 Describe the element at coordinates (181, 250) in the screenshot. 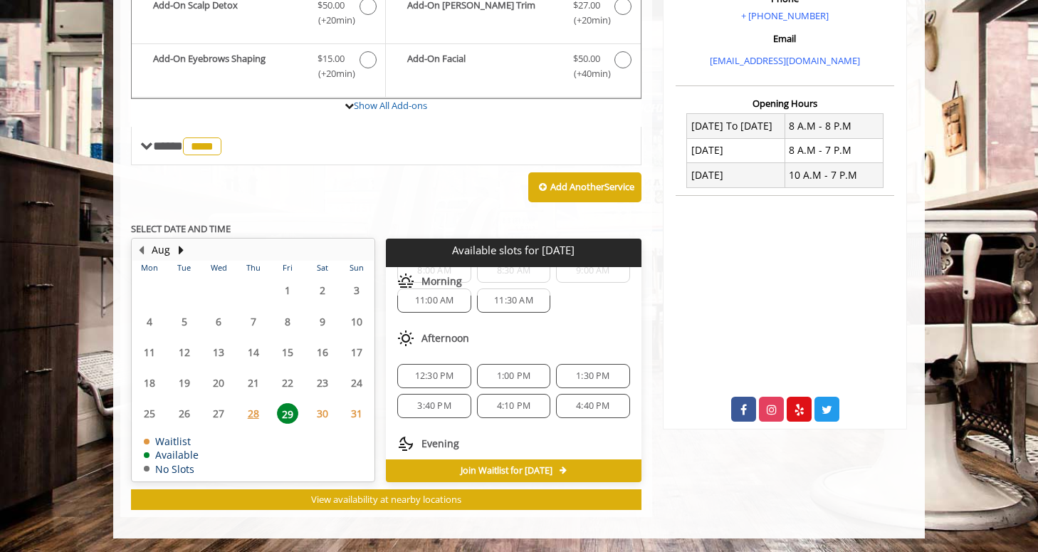

I see `button: Next Month` at that location.